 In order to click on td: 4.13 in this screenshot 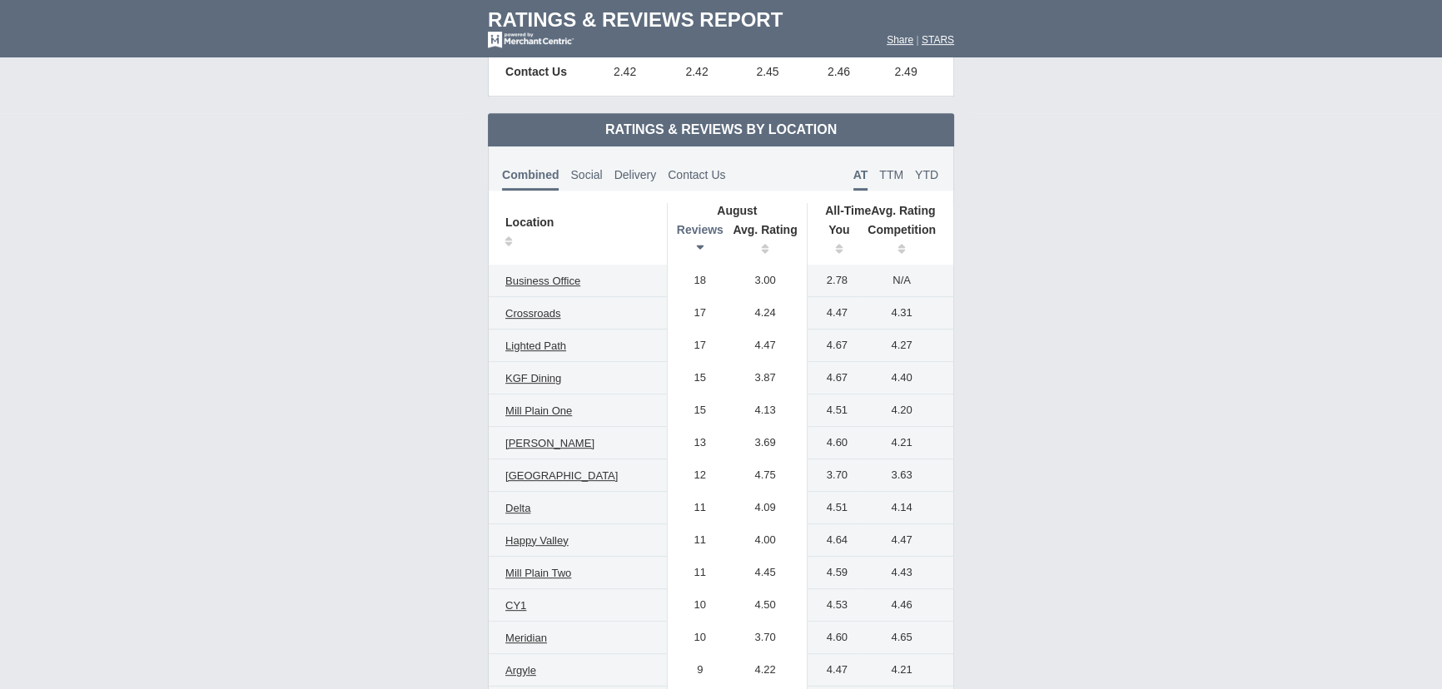, I will do `click(765, 410)`.